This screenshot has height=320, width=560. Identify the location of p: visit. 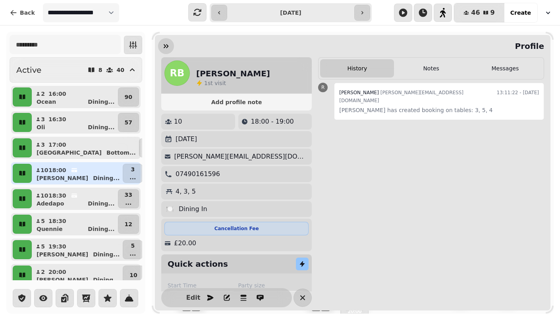
(215, 83).